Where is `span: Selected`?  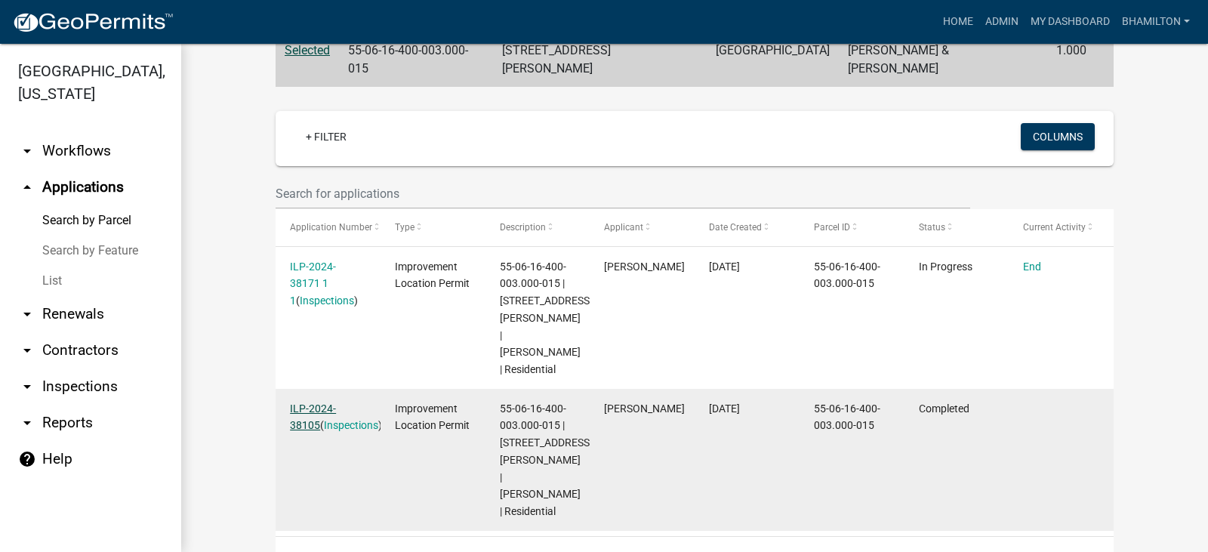 span: Selected is located at coordinates (307, 50).